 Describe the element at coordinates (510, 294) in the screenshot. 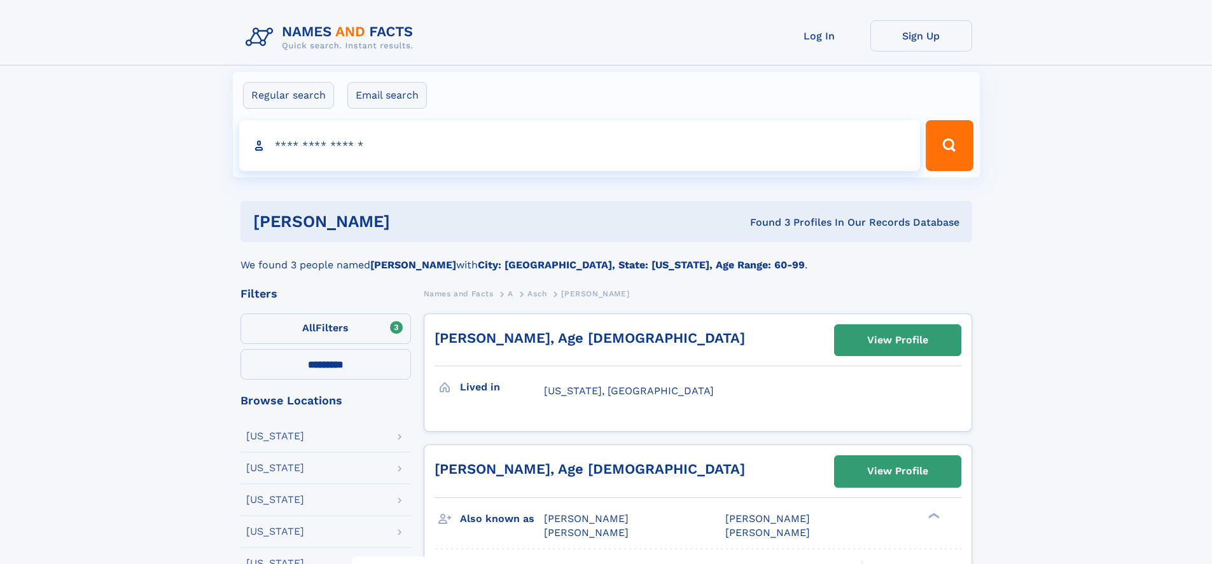

I see `span: A` at that location.